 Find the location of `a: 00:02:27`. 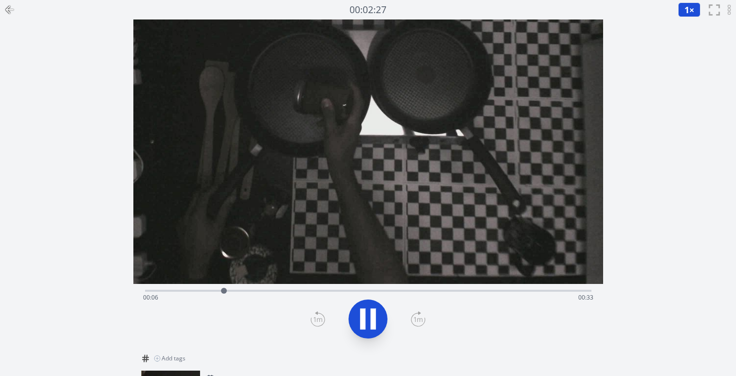

a: 00:02:27 is located at coordinates (368, 10).